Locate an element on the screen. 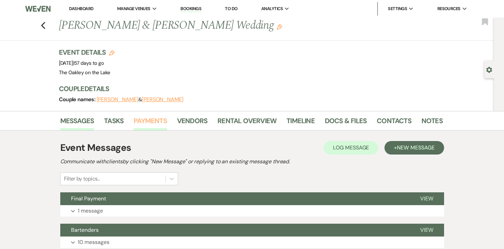 This screenshot has height=249, width=504. span: New Message is located at coordinates (416, 147).